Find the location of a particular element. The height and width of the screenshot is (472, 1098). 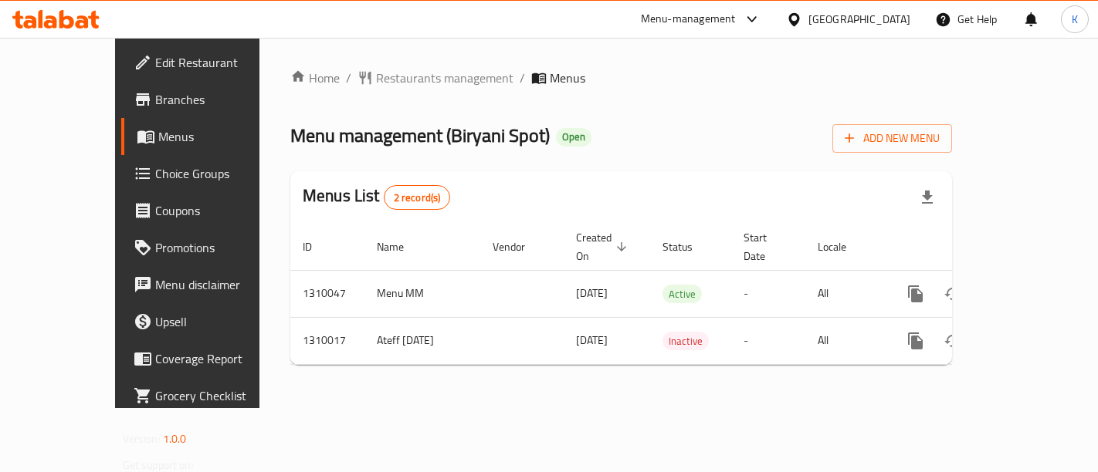

a: Home is located at coordinates (315, 78).